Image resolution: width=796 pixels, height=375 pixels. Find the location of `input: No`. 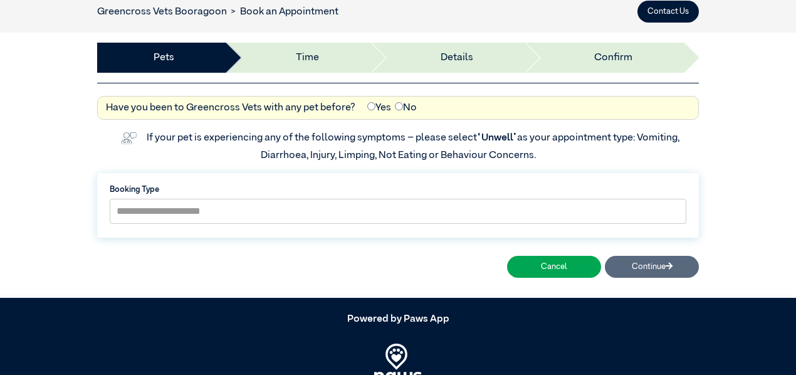

input: No is located at coordinates (399, 106).